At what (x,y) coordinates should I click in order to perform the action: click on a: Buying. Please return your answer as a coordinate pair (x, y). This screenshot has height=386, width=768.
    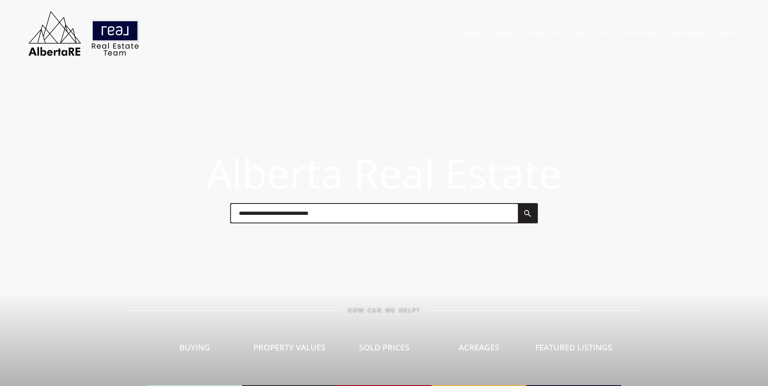
    Looking at the image, I should click on (195, 350).